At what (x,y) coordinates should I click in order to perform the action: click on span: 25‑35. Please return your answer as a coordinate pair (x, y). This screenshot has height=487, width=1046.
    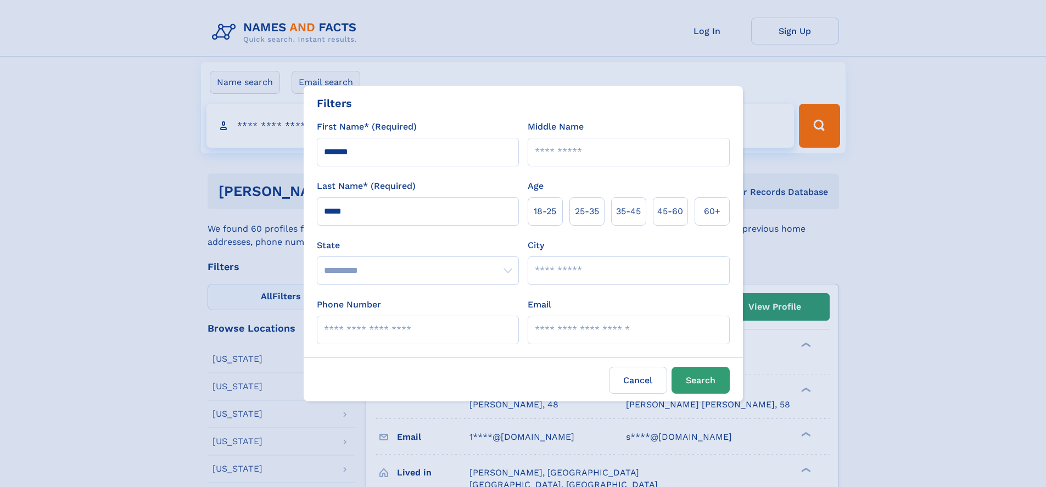
    Looking at the image, I should click on (587, 211).